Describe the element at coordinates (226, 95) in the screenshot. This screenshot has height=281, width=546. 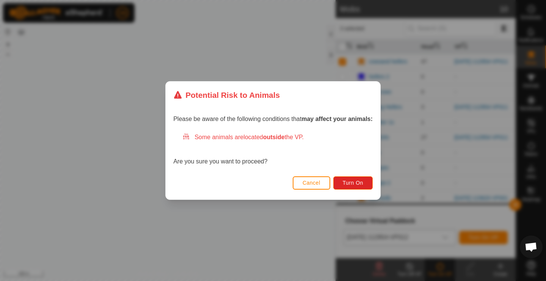
I see `div: Potential Risk to Animals` at that location.